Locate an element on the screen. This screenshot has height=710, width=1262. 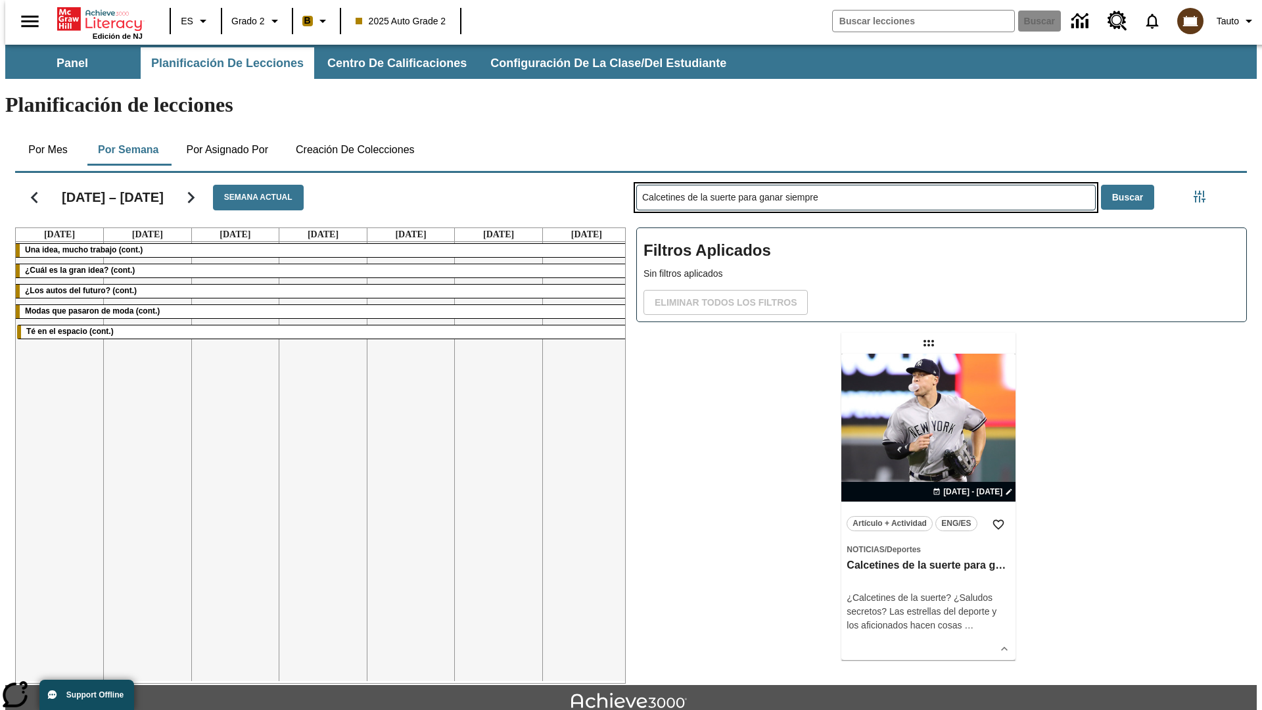
button: Por mes is located at coordinates (48, 150).